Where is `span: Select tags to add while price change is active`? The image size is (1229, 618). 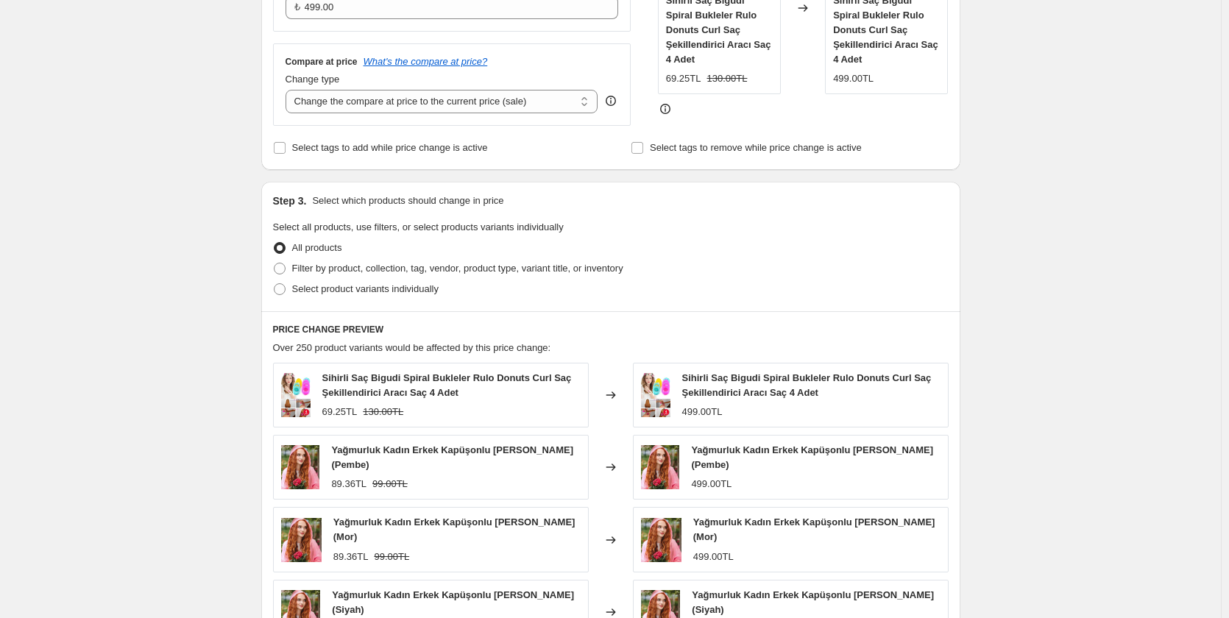 span: Select tags to add while price change is active is located at coordinates (390, 147).